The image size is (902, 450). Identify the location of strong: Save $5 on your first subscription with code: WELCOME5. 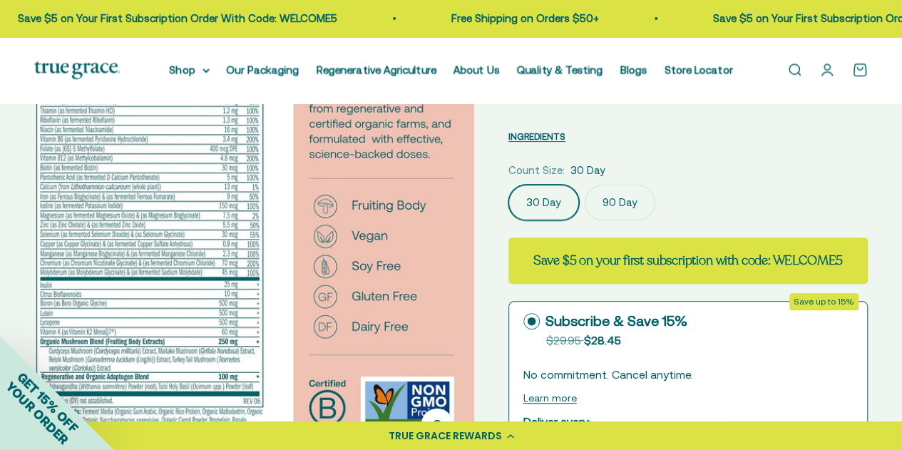
(688, 260).